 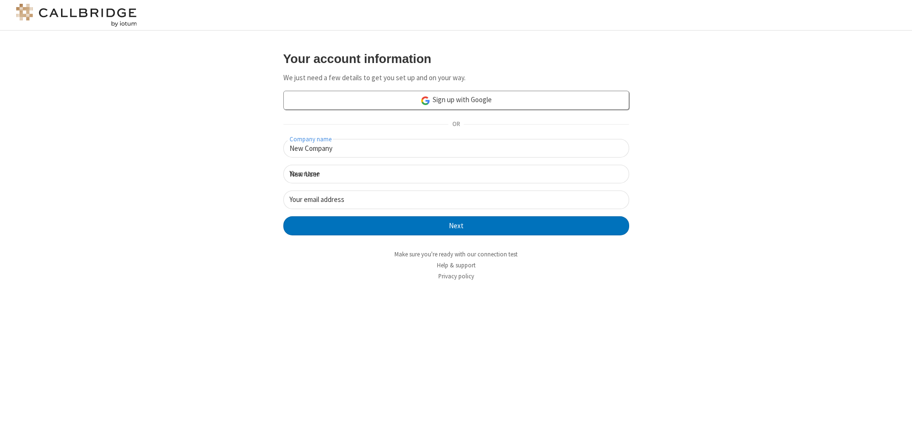 I want to click on a: Privacy policy, so click(x=456, y=276).